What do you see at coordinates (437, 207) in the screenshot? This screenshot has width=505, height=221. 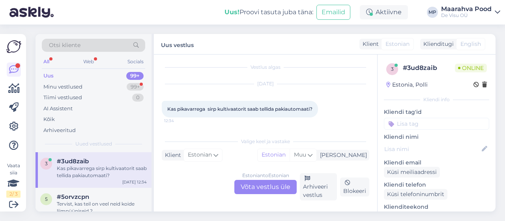 I see `p: Klienditeekond` at bounding box center [437, 207].